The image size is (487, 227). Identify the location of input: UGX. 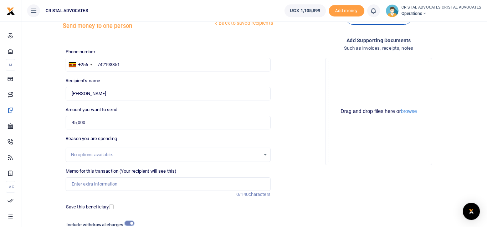
(168, 122).